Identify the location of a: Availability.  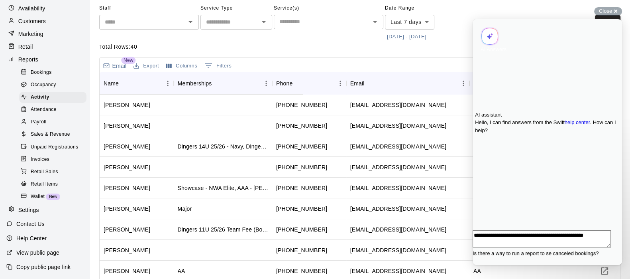
(45, 8).